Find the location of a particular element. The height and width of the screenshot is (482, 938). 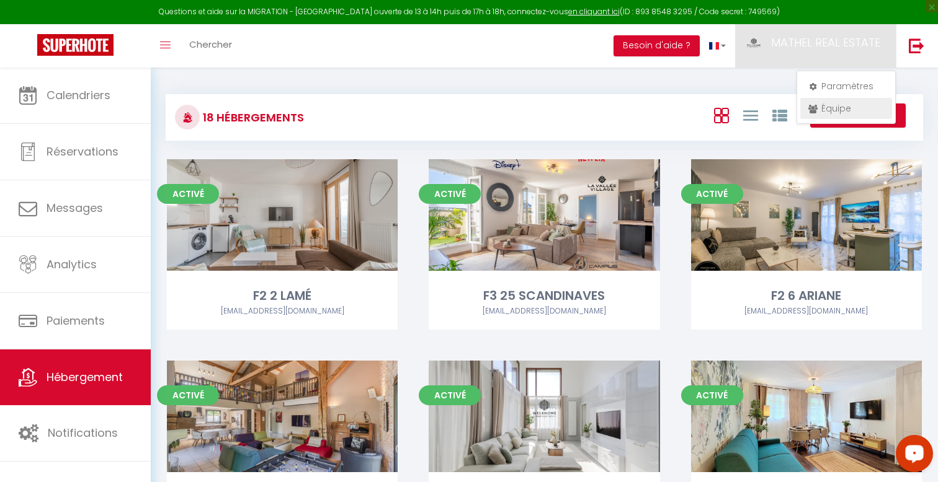

button: Besoin d'aide ? is located at coordinates (656, 46).